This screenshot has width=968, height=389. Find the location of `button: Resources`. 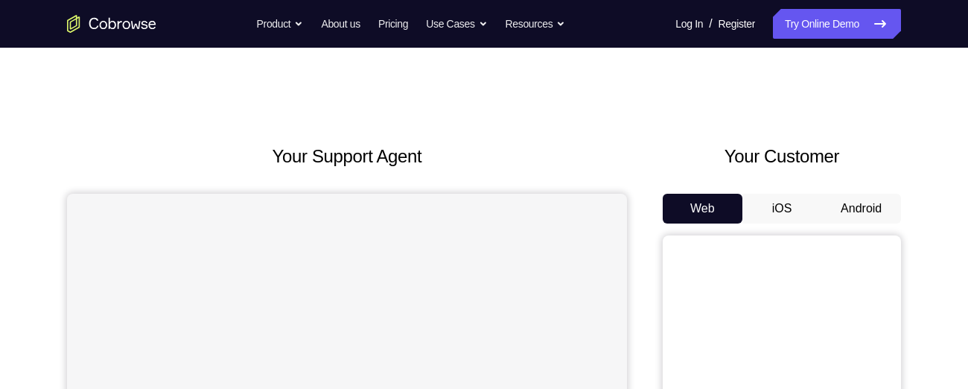

button: Resources is located at coordinates (535, 24).